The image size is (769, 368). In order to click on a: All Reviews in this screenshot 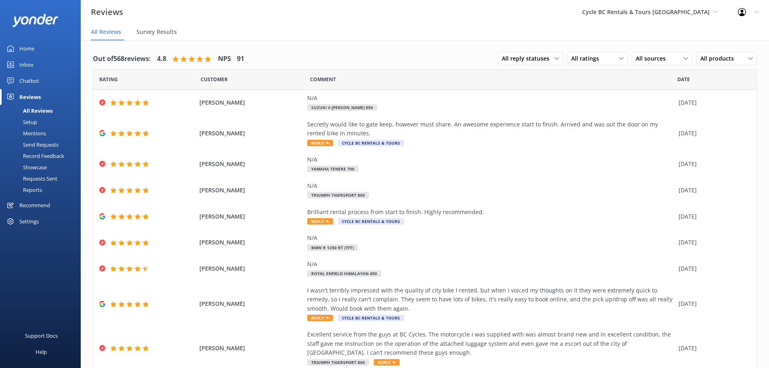, I will do `click(43, 111)`.